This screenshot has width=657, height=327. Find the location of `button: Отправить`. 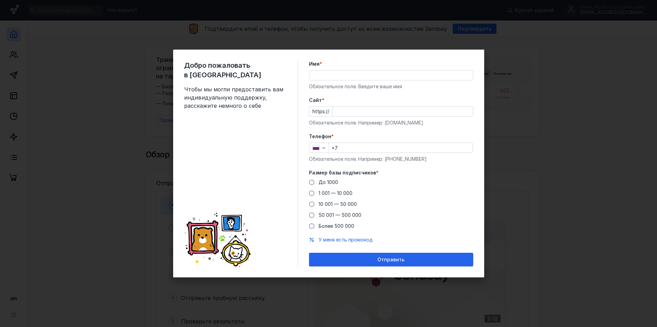

button: Отправить is located at coordinates (391, 260).